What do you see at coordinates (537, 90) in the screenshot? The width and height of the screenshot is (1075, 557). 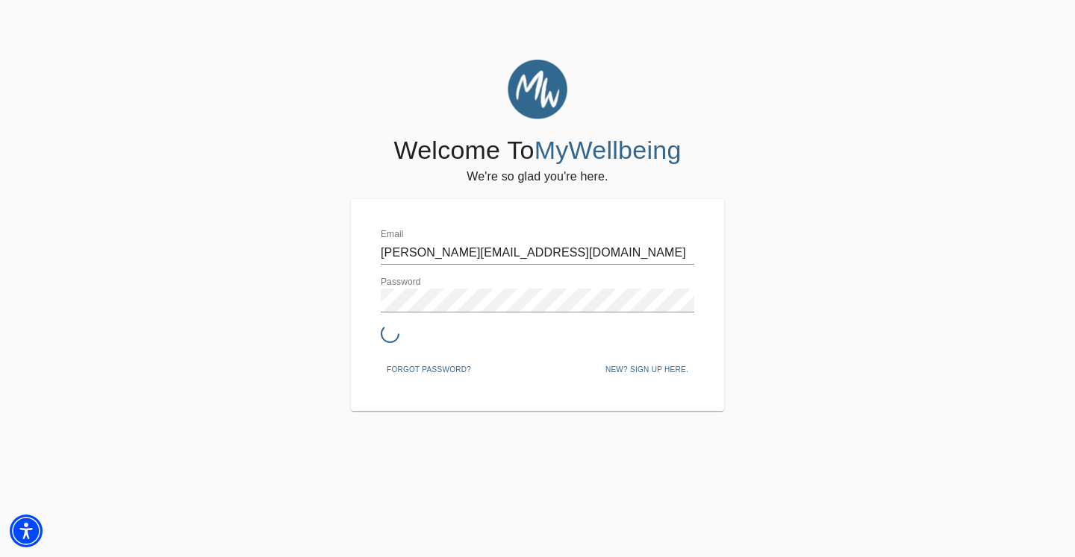 I see `img: MyWellbeing` at bounding box center [537, 90].